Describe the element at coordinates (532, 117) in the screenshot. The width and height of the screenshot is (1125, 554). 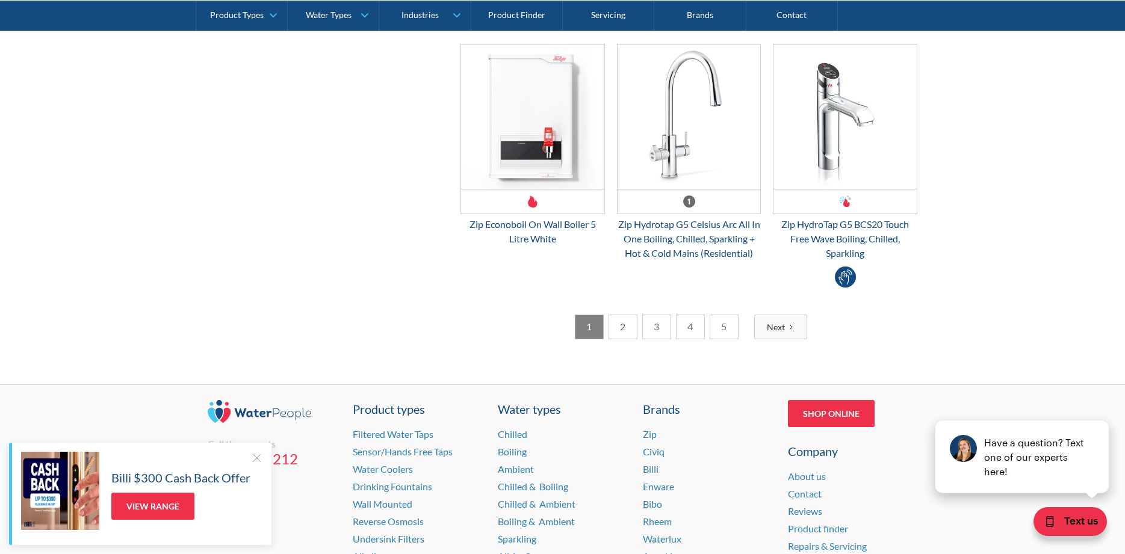
I see `img: Zip Econoboil On Wall Boiler 5 Litre White` at that location.